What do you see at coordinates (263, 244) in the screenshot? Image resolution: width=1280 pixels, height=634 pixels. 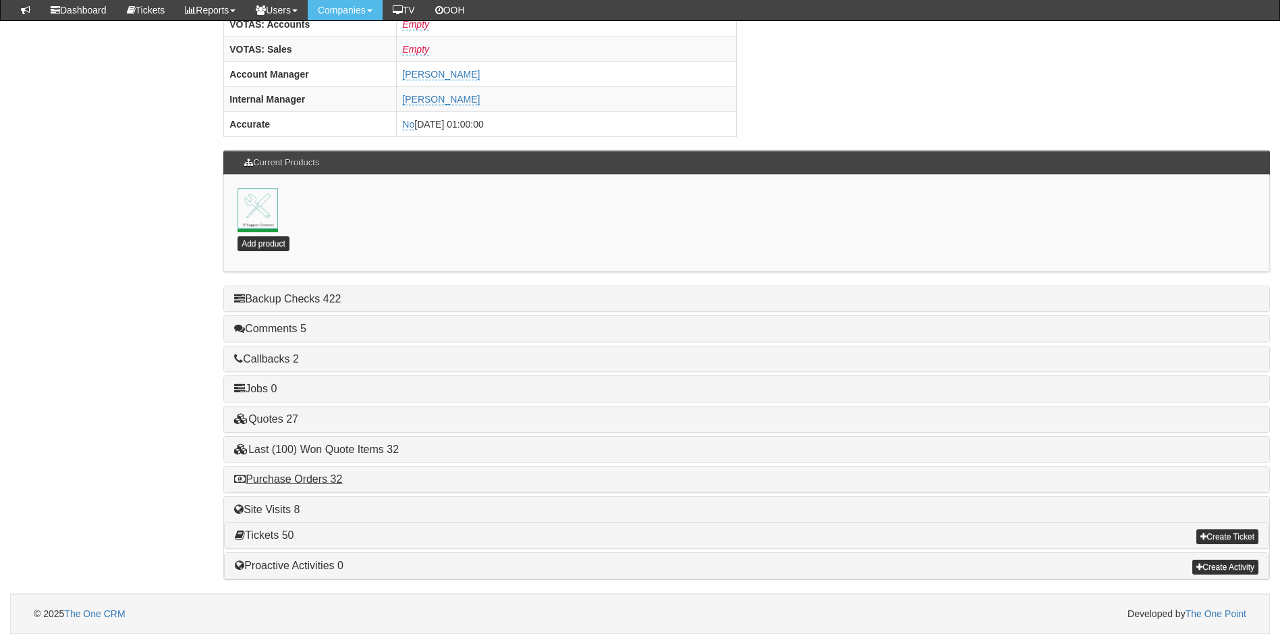 I see `a: Add product` at bounding box center [263, 244].